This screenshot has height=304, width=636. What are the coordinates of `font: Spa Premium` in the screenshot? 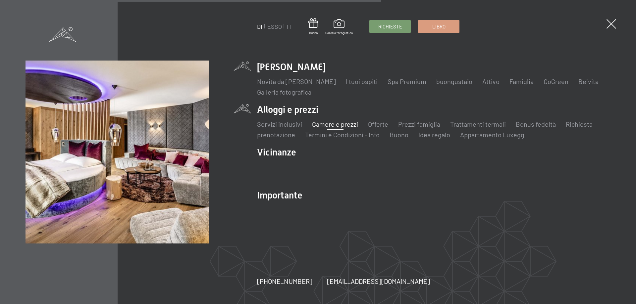 It's located at (406, 81).